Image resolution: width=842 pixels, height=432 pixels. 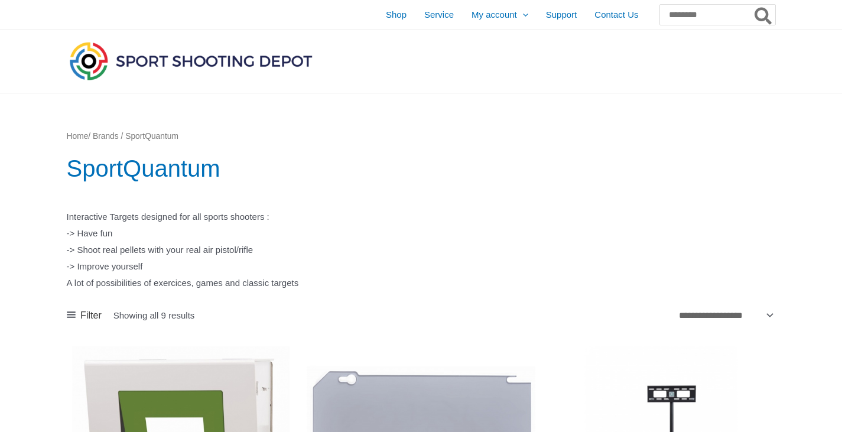 What do you see at coordinates (421, 168) in the screenshot?
I see `h1: SportQuantum` at bounding box center [421, 168].